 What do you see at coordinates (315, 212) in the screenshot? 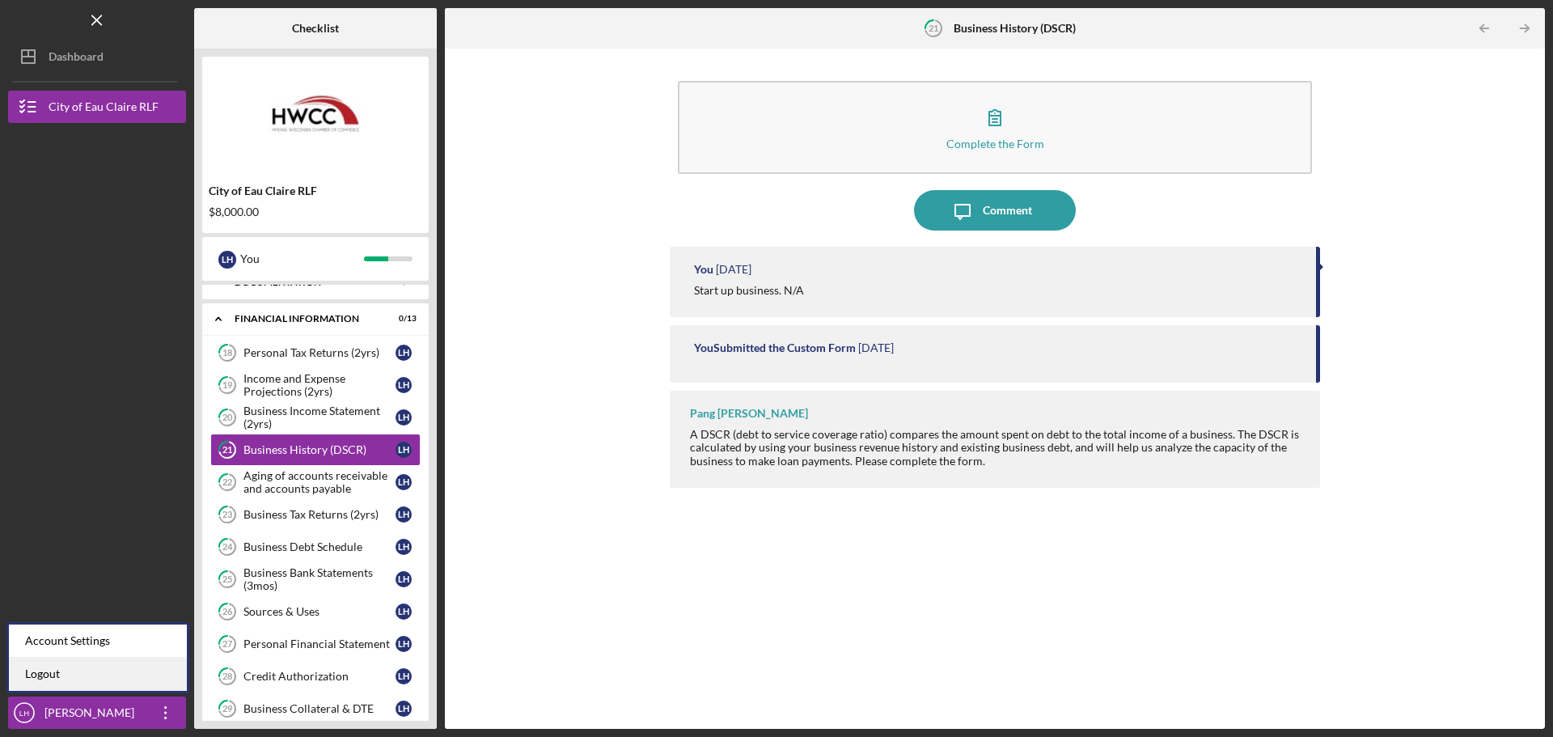
I see `div: $8,000.00` at bounding box center [315, 212].